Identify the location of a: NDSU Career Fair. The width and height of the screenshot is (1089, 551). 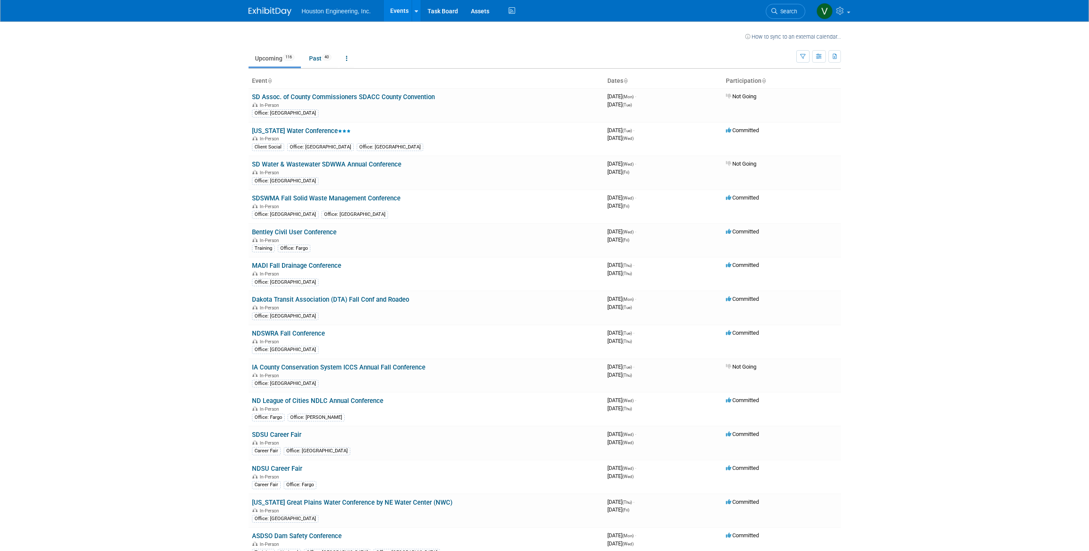
(277, 469).